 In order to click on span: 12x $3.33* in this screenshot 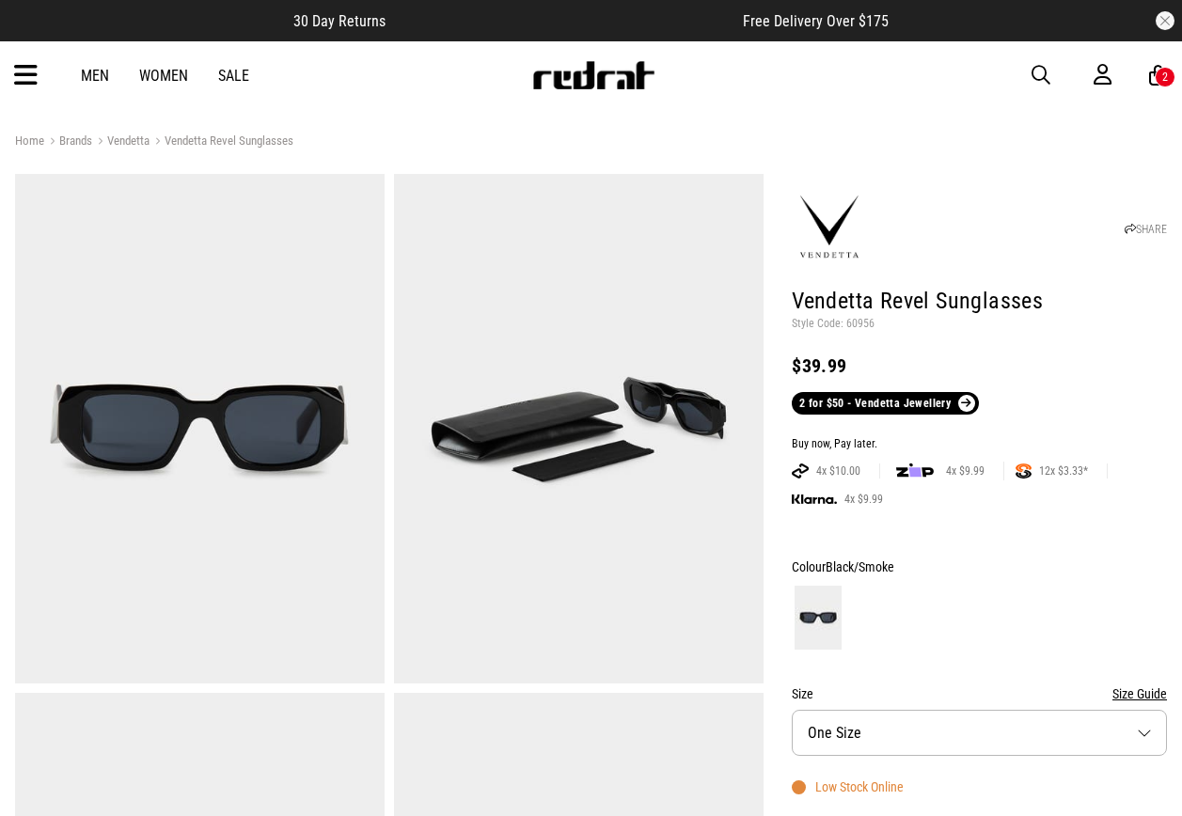, I will do `click(1063, 471)`.